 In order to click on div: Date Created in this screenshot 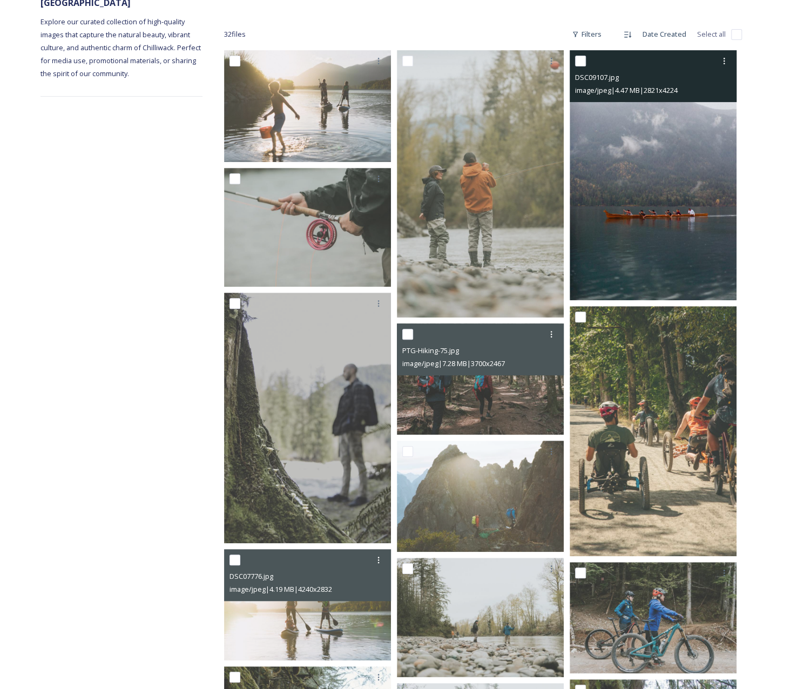, I will do `click(664, 34)`.